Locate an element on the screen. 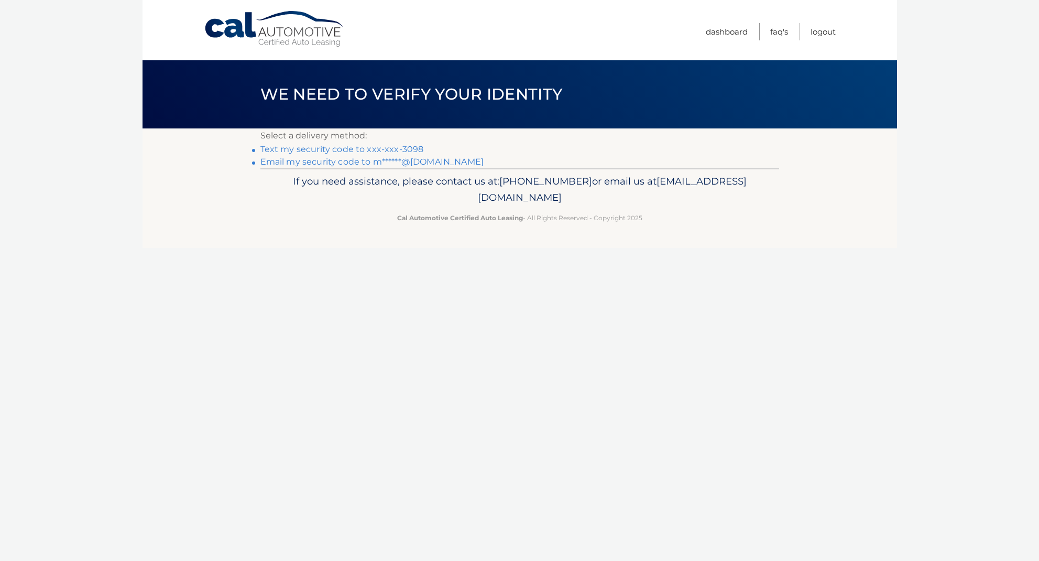 This screenshot has height=561, width=1039. p: If you need assistance, please contact us at: or email us at is located at coordinates (520, 190).